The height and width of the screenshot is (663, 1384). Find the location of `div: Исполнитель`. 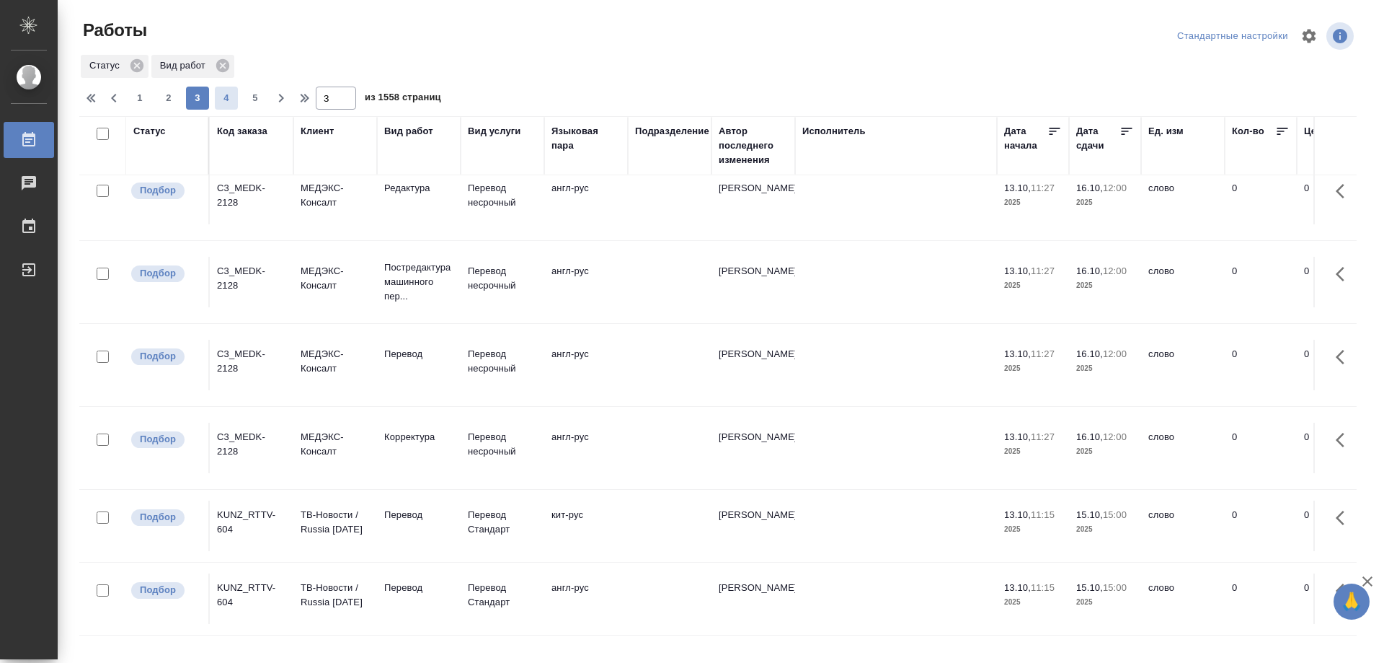

div: Исполнитель is located at coordinates (834, 131).